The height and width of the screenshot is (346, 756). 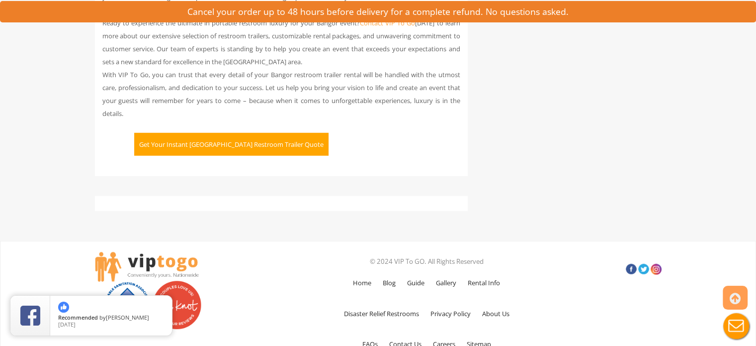 What do you see at coordinates (78, 317) in the screenshot?
I see `span: Recommended` at bounding box center [78, 317].